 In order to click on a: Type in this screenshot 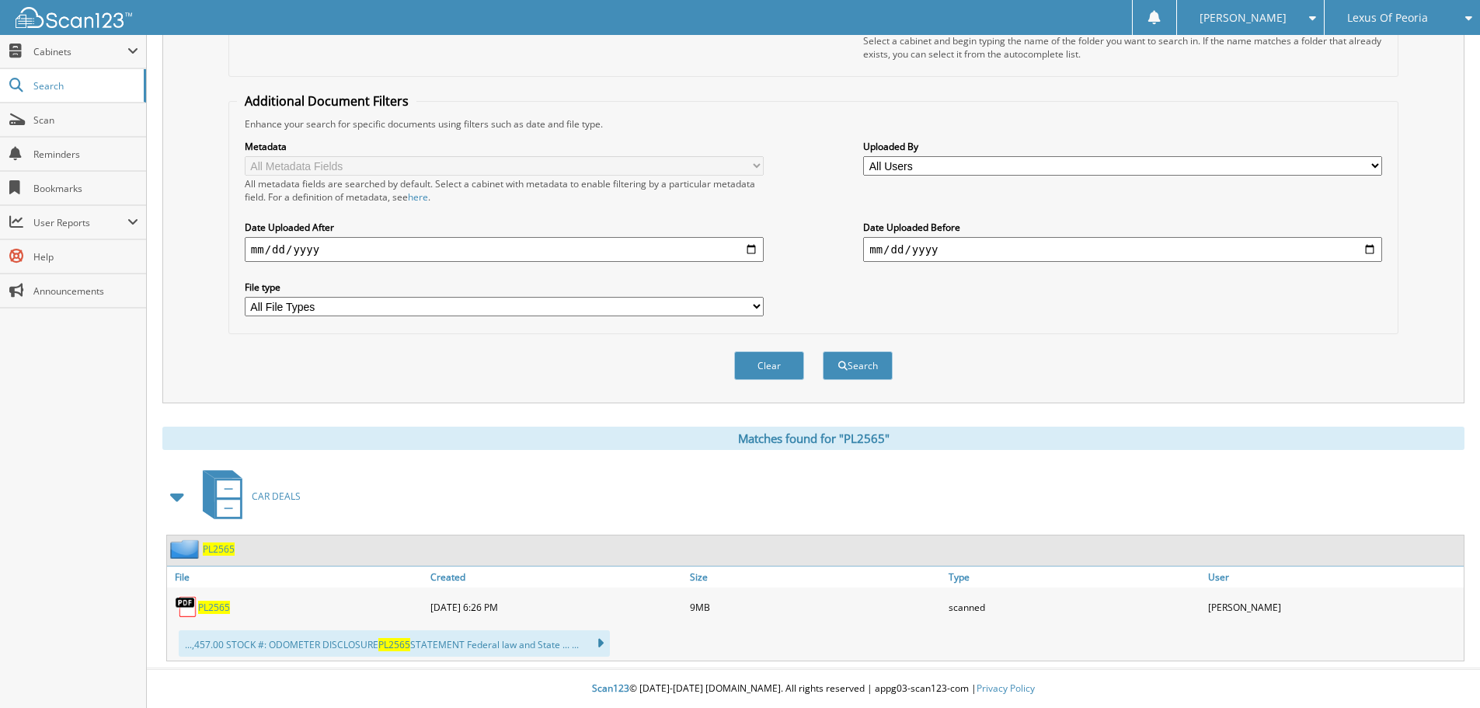, I will do `click(1074, 576)`.